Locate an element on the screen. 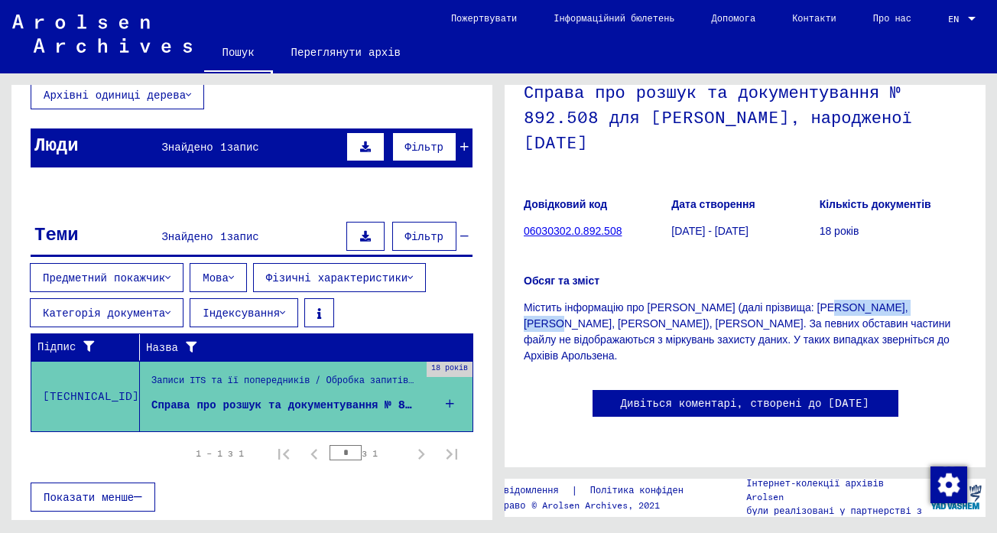 The image size is (997, 533). div: Назва is located at coordinates (302, 347).